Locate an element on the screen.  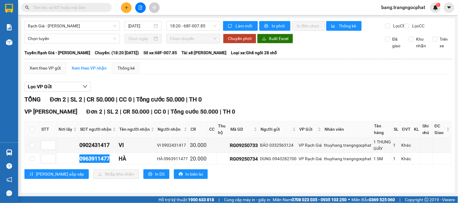
span: SL 2 is located at coordinates (76, 100).